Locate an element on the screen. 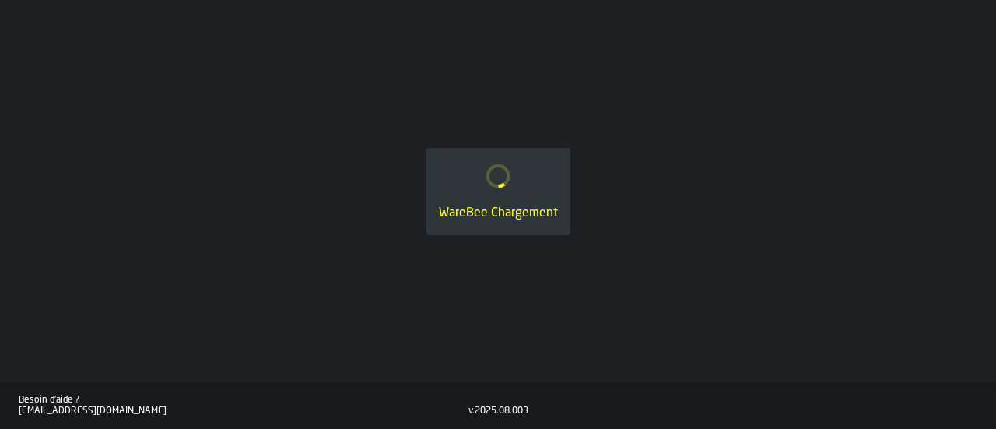  div: WareBee Chargement is located at coordinates (498, 213).